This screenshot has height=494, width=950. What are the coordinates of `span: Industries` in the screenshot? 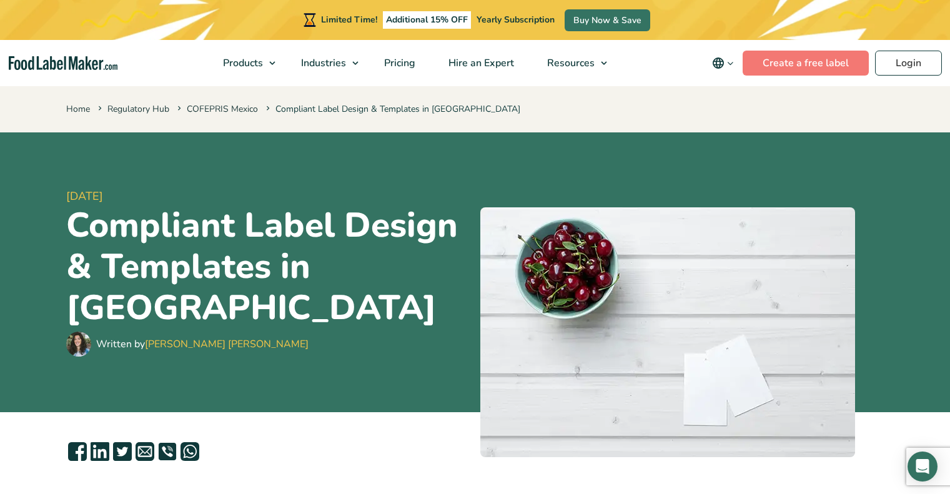 It's located at (322, 63).